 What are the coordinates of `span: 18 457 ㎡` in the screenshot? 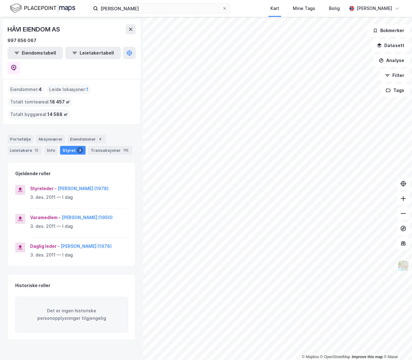 It's located at (60, 102).